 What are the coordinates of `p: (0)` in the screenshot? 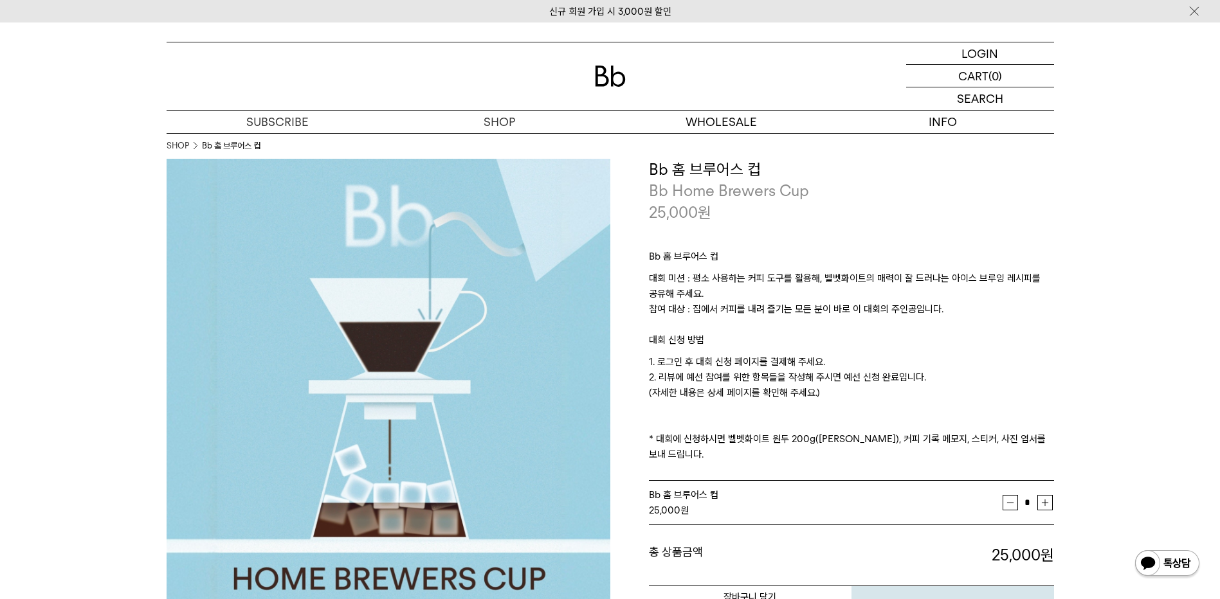 It's located at (995, 76).